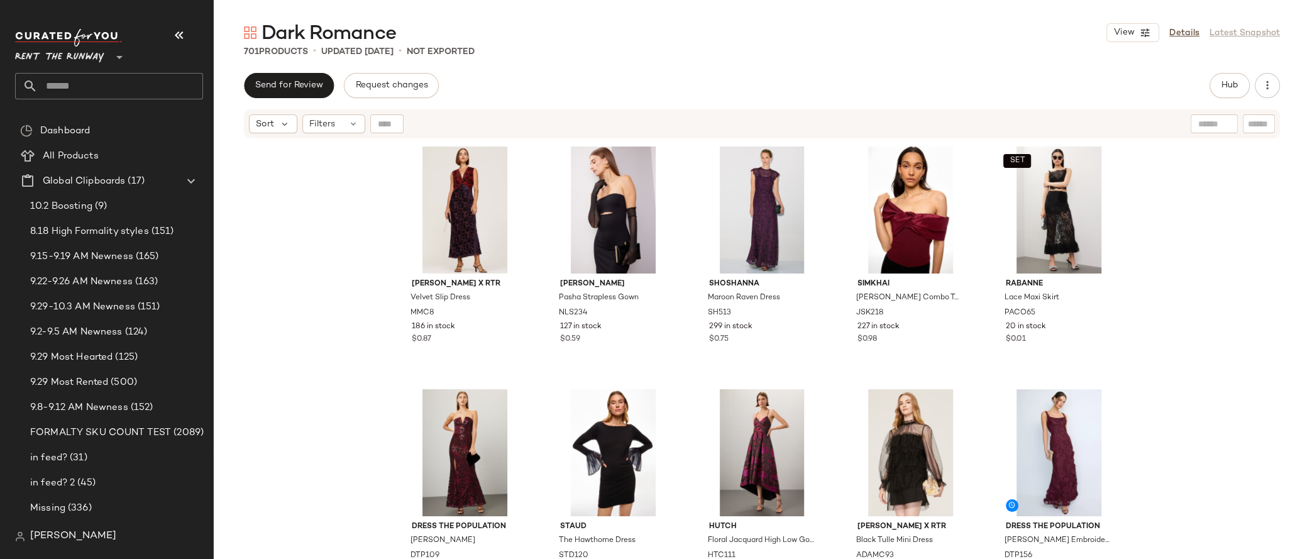  Describe the element at coordinates (82, 256) in the screenshot. I see `span: 9.15-9.19 AM Newness` at that location.